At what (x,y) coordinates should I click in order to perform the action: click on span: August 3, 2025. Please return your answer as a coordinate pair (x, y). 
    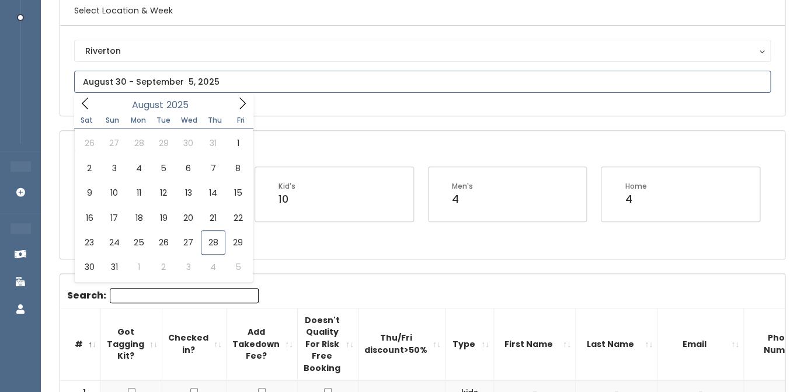
    Looking at the image, I should click on (114, 168).